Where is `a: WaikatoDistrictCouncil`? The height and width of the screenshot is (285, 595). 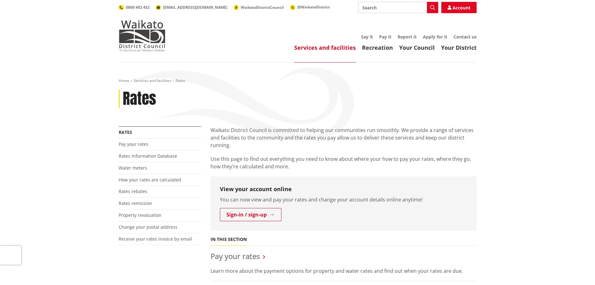 a: WaikatoDistrictCouncil is located at coordinates (259, 7).